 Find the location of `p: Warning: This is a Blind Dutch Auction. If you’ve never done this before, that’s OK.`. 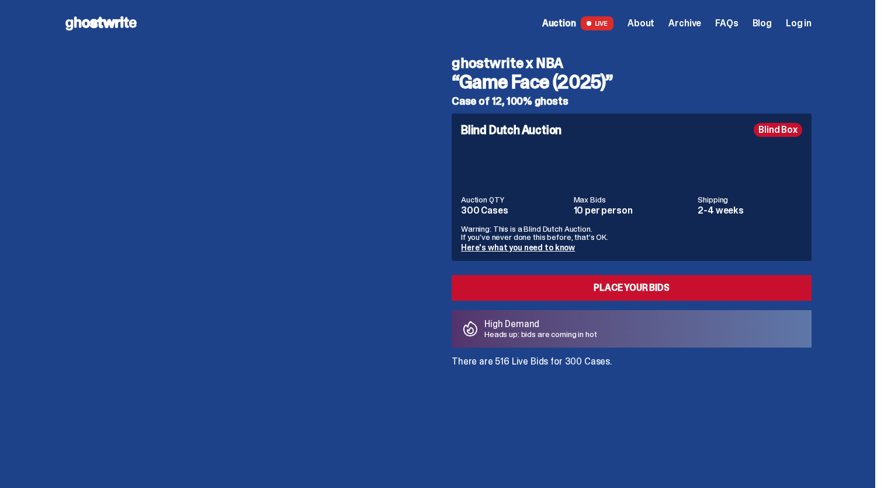

p: Warning: This is a Blind Dutch Auction. If you’ve never done this before, that’s OK. is located at coordinates (632, 233).